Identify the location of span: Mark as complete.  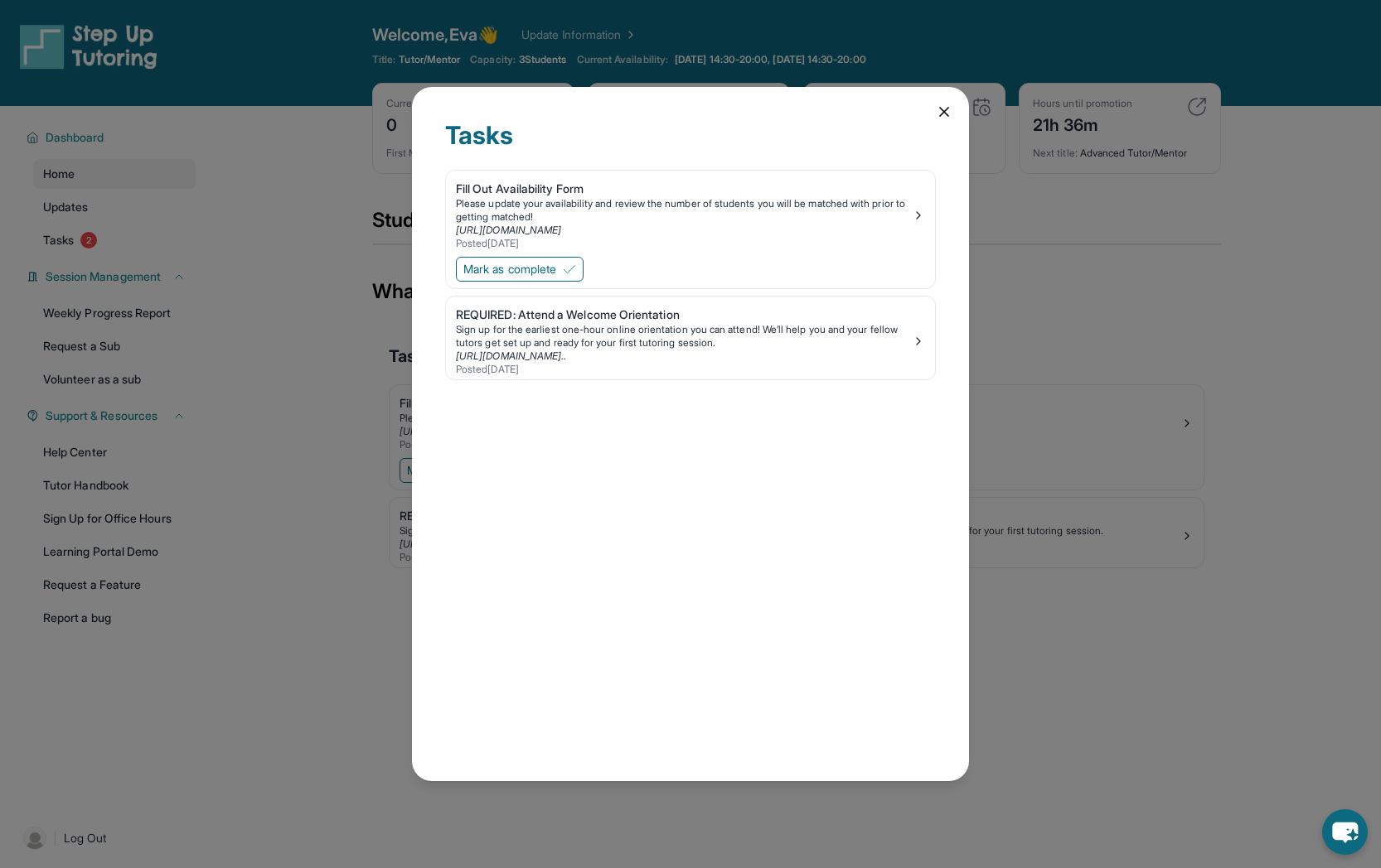
(510, 269).